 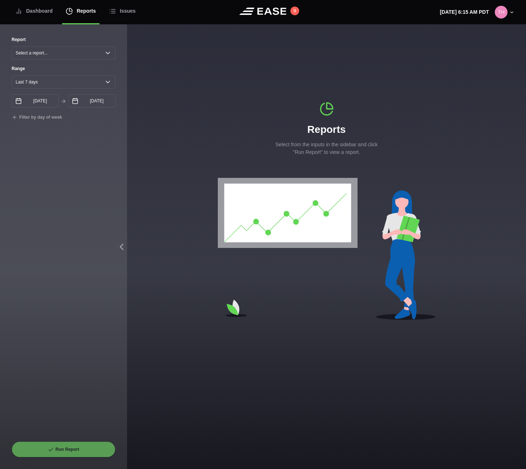 What do you see at coordinates (295, 11) in the screenshot?
I see `button: 9` at bounding box center [295, 11].